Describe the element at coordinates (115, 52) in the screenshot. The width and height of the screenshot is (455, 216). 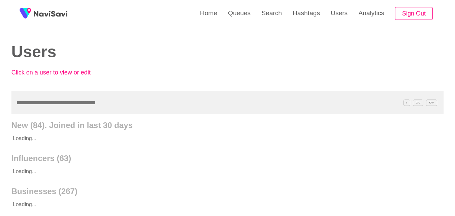
I see `h2: Users` at that location.